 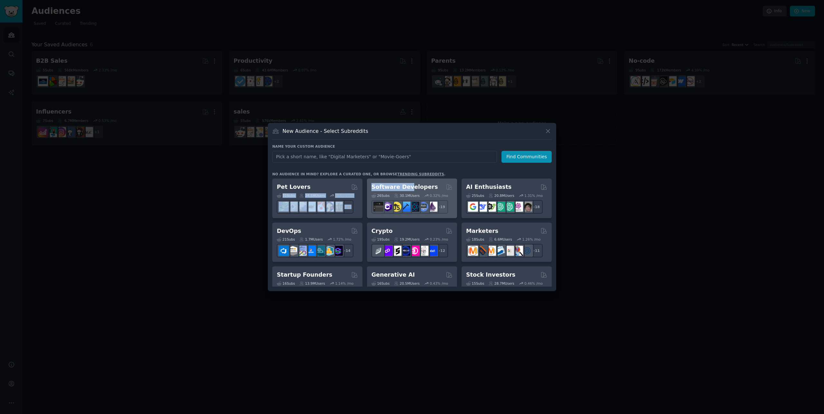 What do you see at coordinates (312, 196) in the screenshot?
I see `div: 24.5M Users` at bounding box center [312, 196].